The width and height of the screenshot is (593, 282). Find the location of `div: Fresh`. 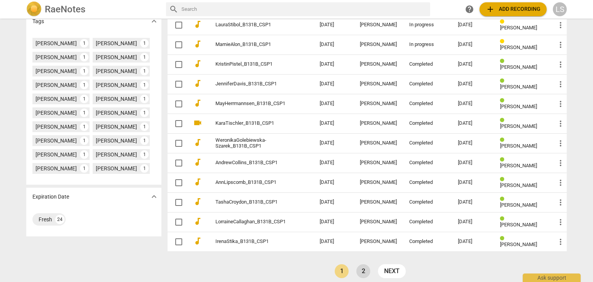

div: Fresh is located at coordinates (45, 219).